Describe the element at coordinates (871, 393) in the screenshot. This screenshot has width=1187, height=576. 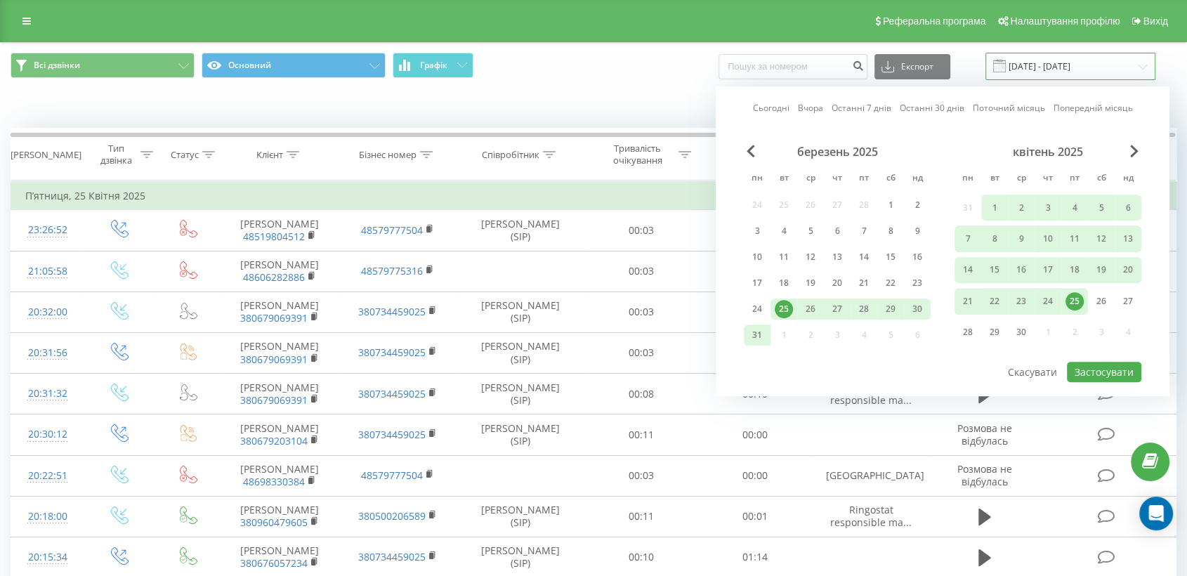
I see `span: Ringostat responsible ma...` at that location.